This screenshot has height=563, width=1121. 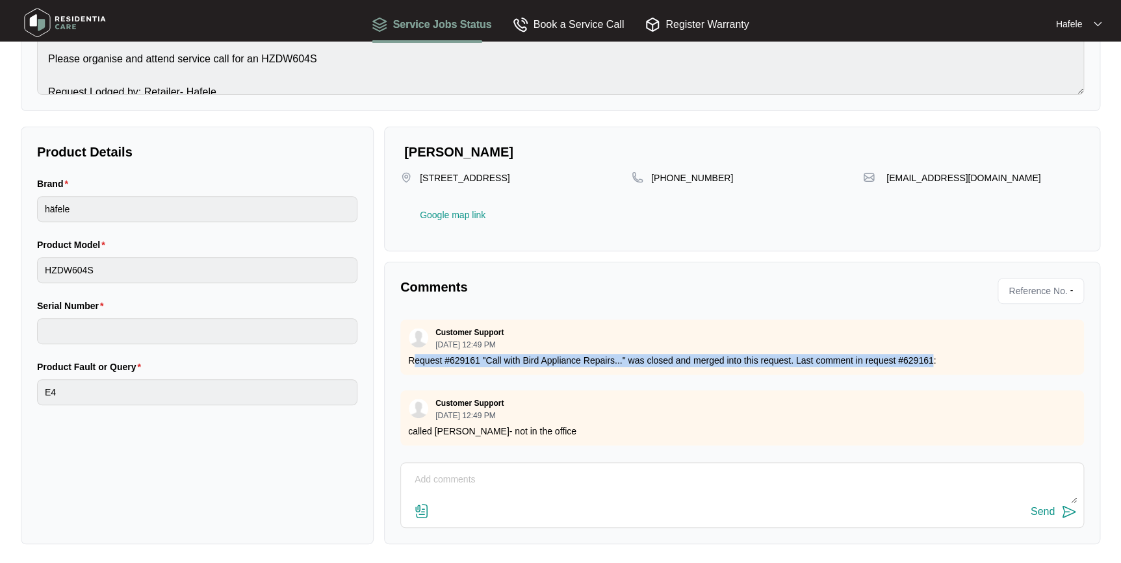 What do you see at coordinates (742, 361) in the screenshot?
I see `p: Request #629161 "Call with Bird Appliance Repairs..." was closed and merged into this request. La...` at bounding box center [742, 361].